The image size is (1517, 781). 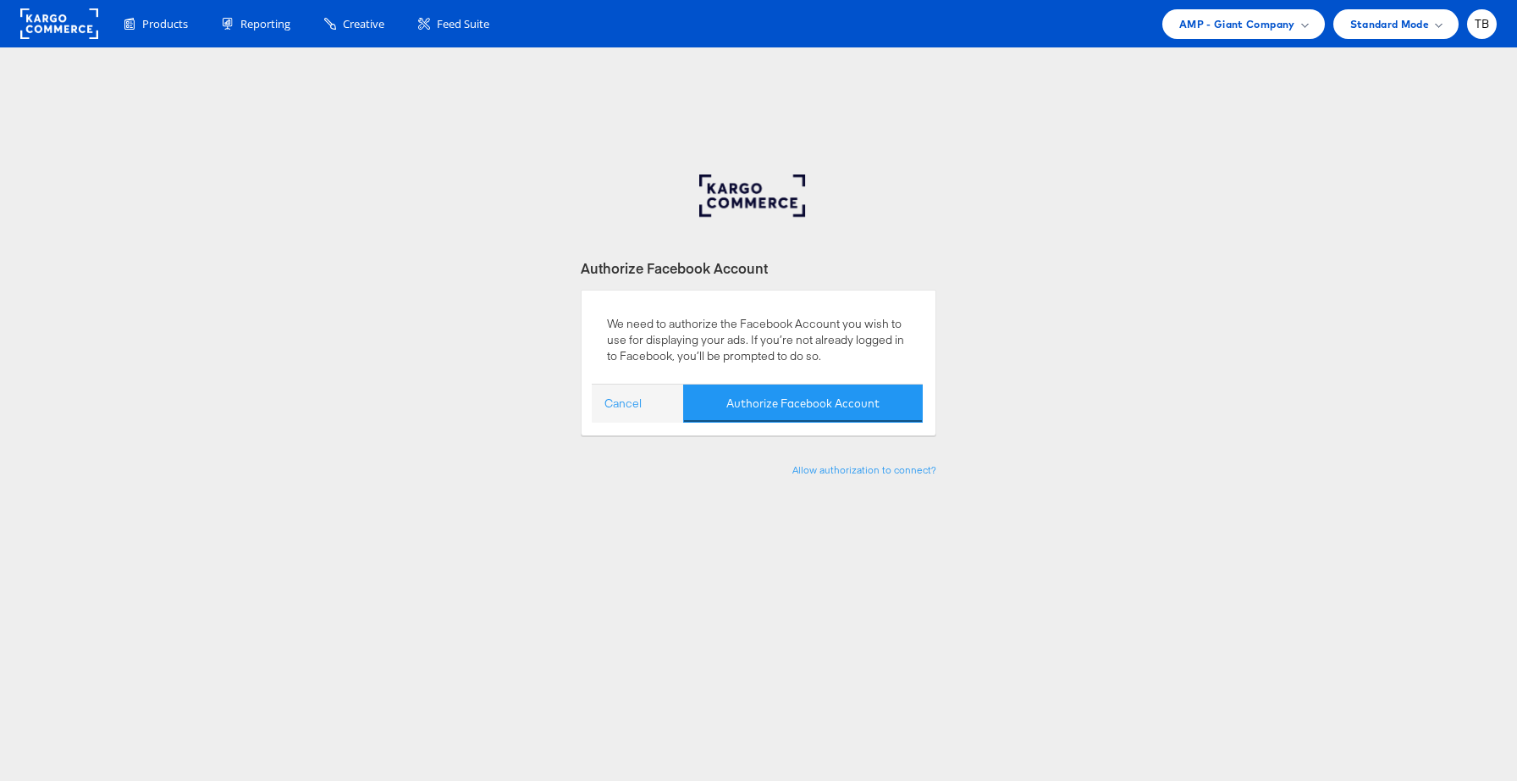 What do you see at coordinates (623, 403) in the screenshot?
I see `a: Cancel` at bounding box center [623, 403].